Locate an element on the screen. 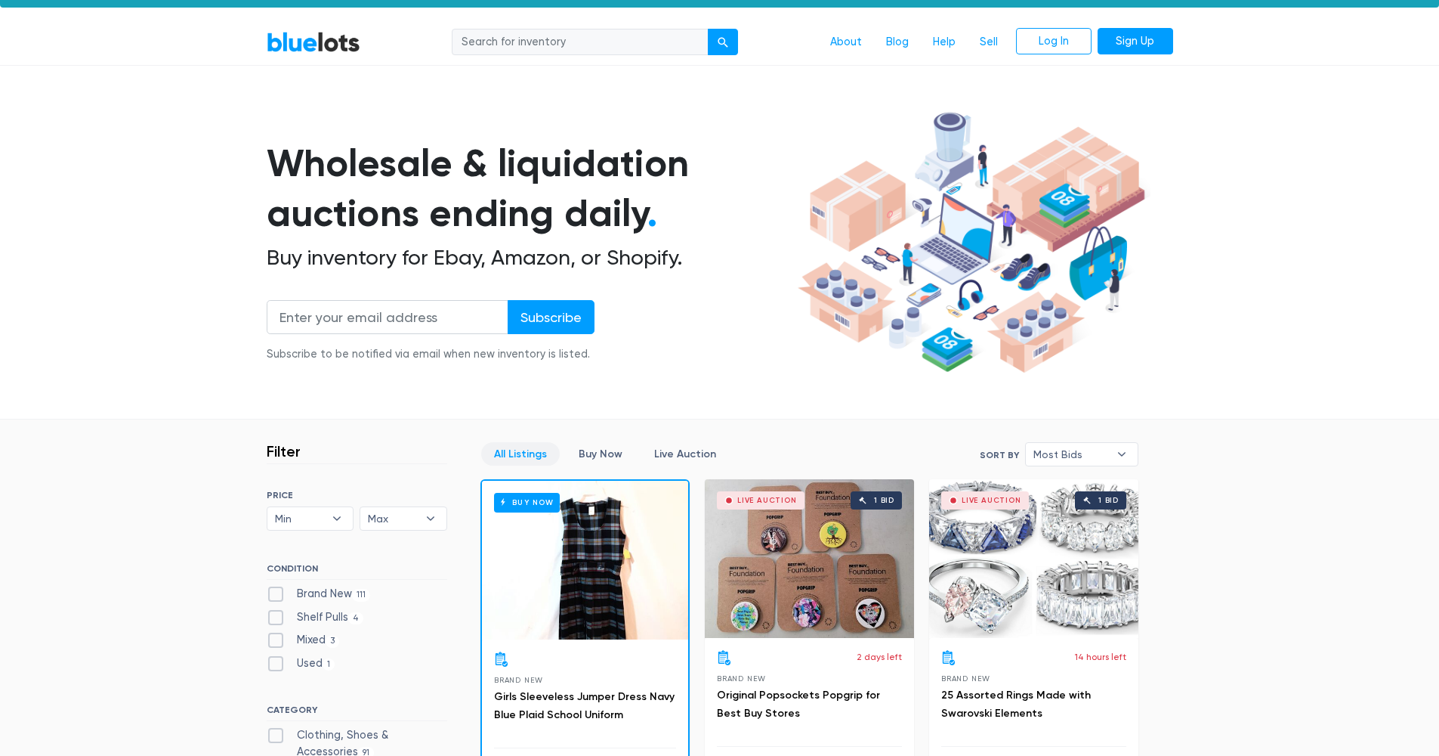 Image resolution: width=1439 pixels, height=756 pixels. h1: Wholesale & liquidation auctions ending daily is located at coordinates (530, 188).